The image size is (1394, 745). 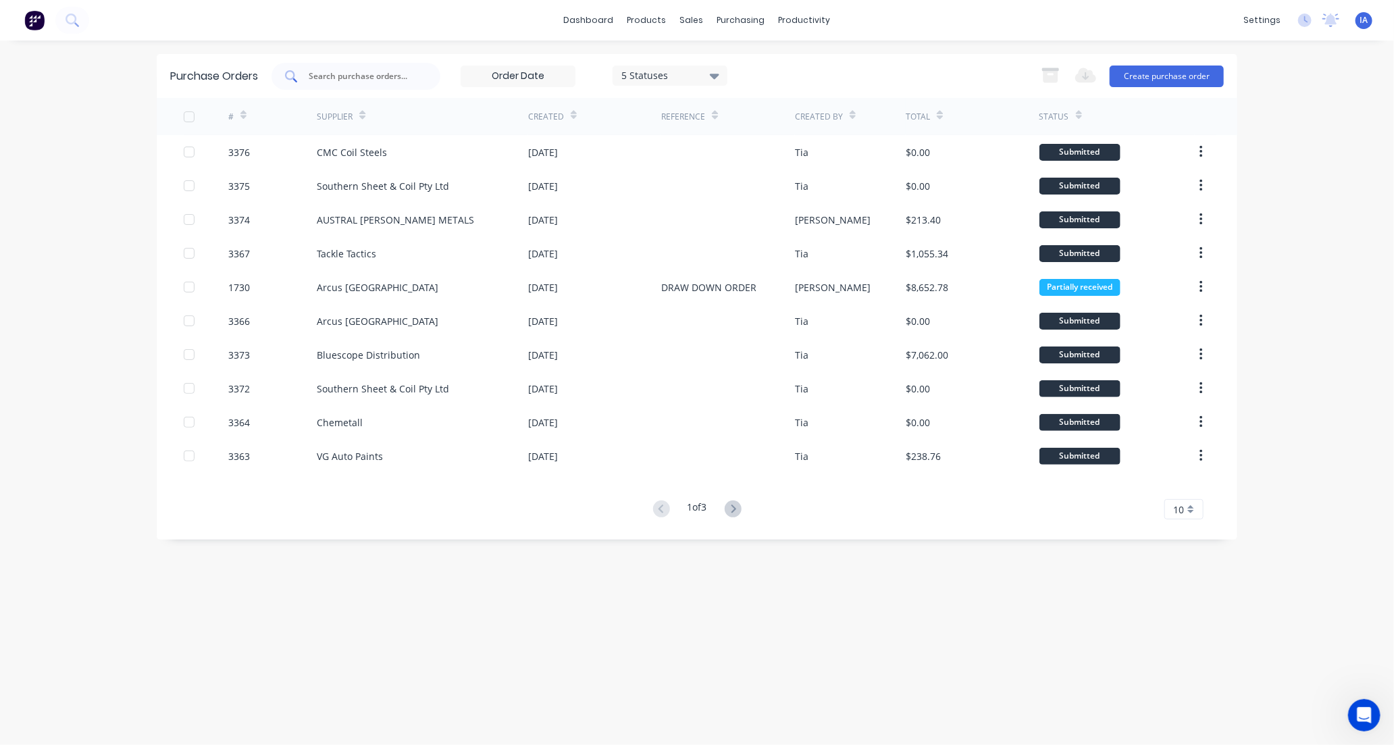 I want to click on img: Factory, so click(x=34, y=20).